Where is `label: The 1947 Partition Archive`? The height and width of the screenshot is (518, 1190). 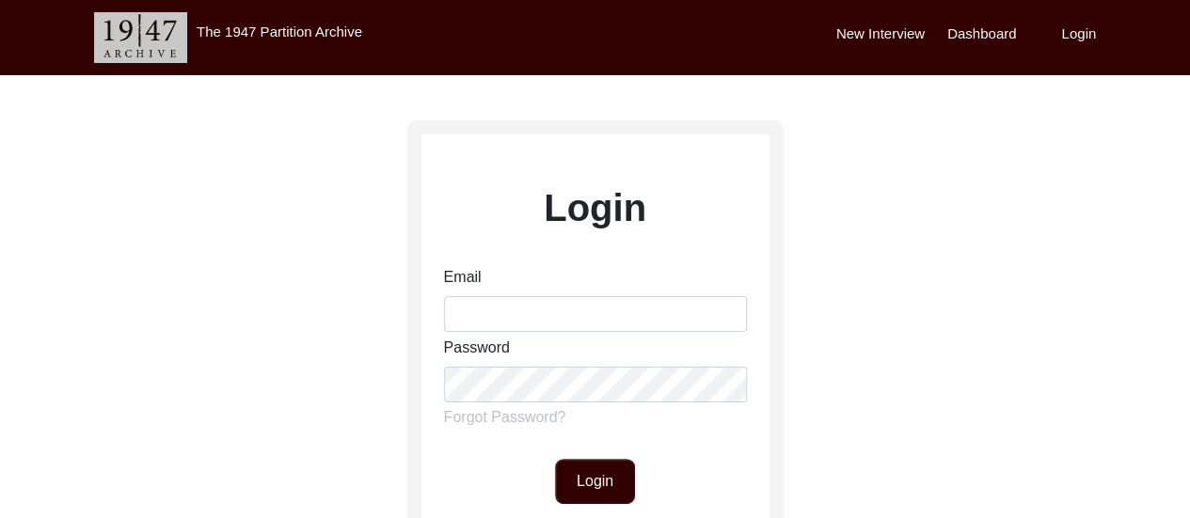 label: The 1947 Partition Archive is located at coordinates (279, 31).